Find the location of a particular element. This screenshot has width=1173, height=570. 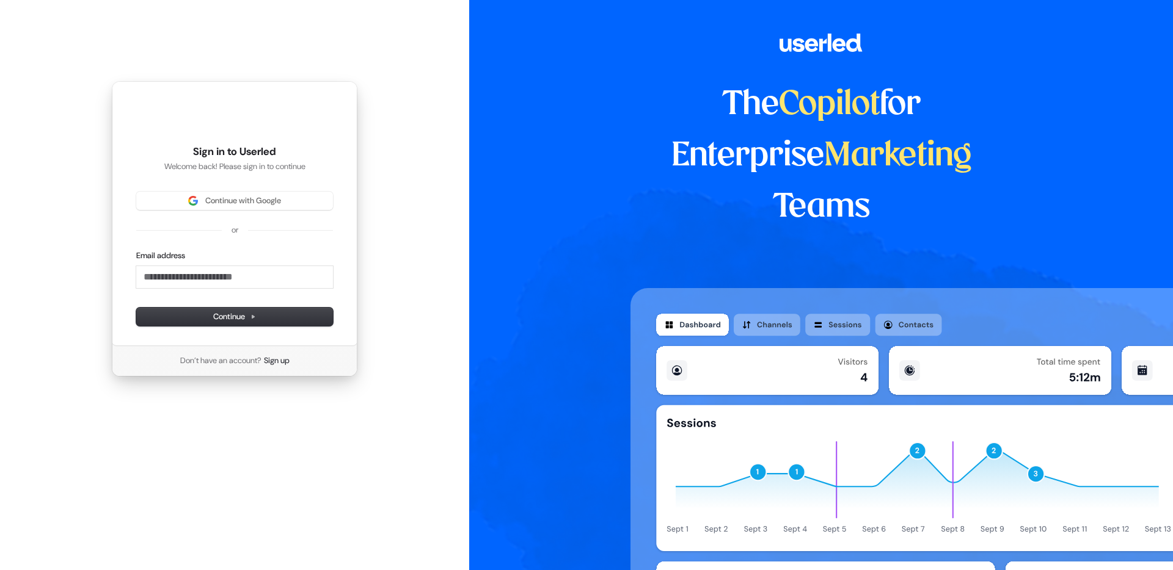

button: Continue is located at coordinates (235, 317).